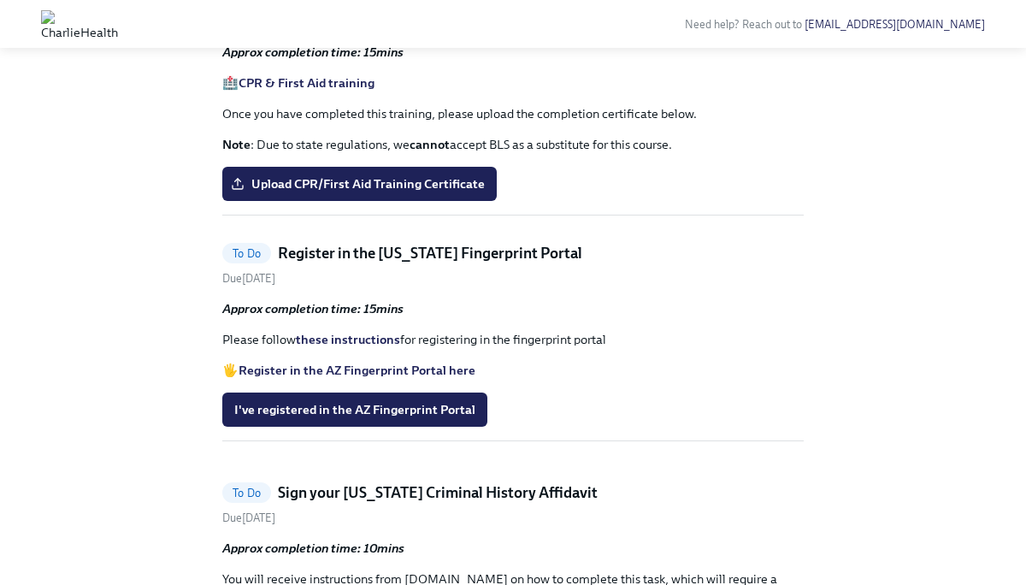  What do you see at coordinates (357, 370) in the screenshot?
I see `strong: Register in the AZ Fingerprint Portal here` at bounding box center [357, 370].